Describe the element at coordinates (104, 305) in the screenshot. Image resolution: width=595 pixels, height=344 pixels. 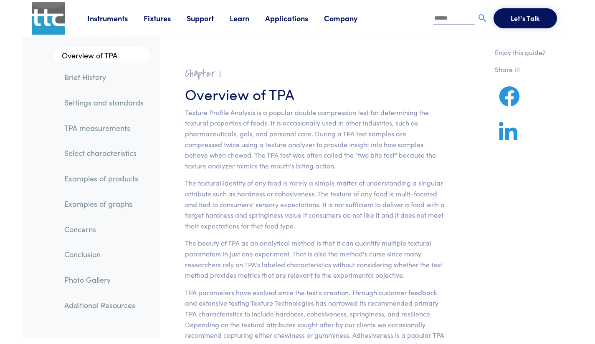
I see `a: Additional Resources` at that location.